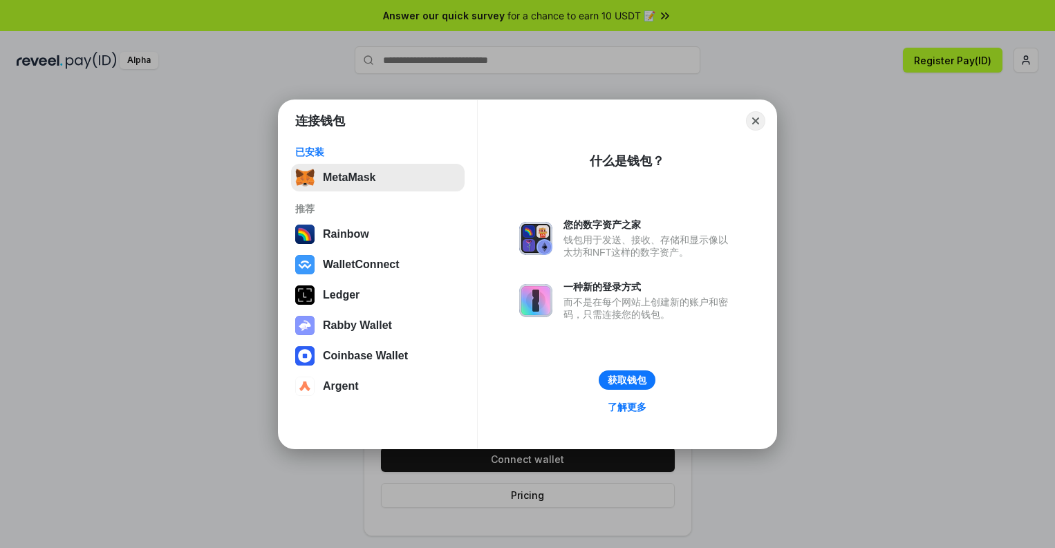 The width and height of the screenshot is (1055, 548). I want to click on img: svg+xml,%3Csvg%20xmlns%3D%22http%3A%2F%2Fwww.w3.org%2F2000%2Fsvg%22%20width%3D%2228%22%20height%3..., so click(305, 295).